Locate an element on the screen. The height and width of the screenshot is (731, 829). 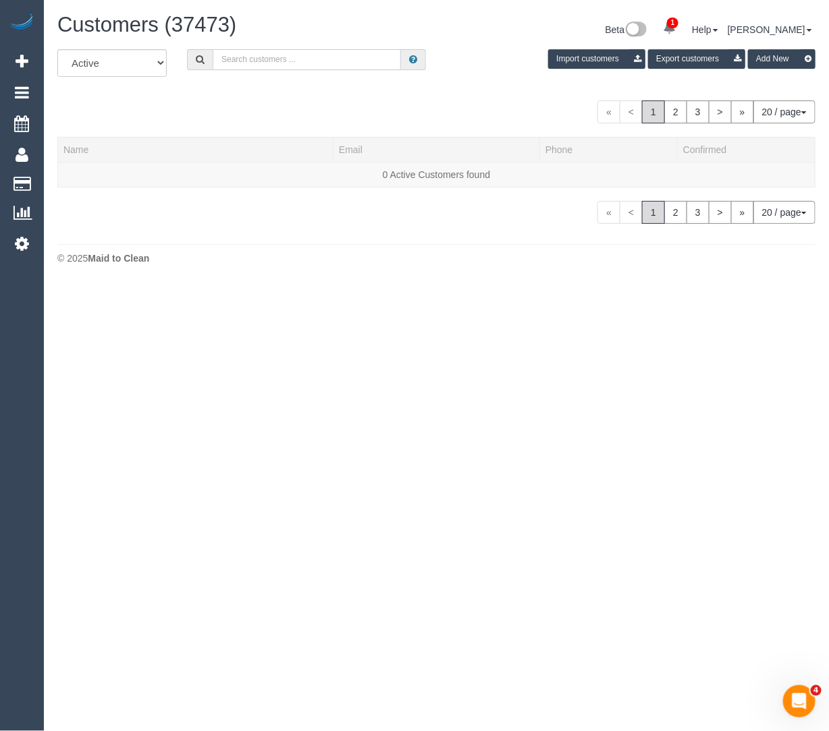
a: Beta is located at coordinates (626, 30).